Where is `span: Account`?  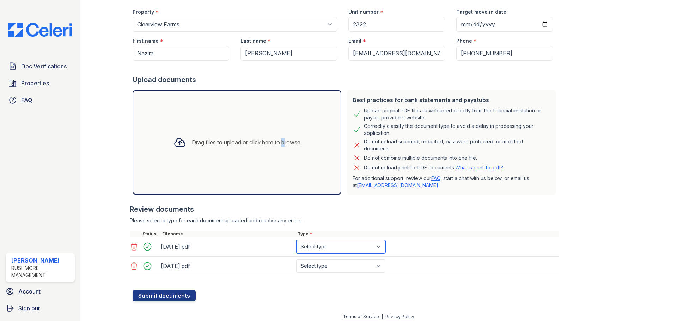
span: Account is located at coordinates (29, 292).